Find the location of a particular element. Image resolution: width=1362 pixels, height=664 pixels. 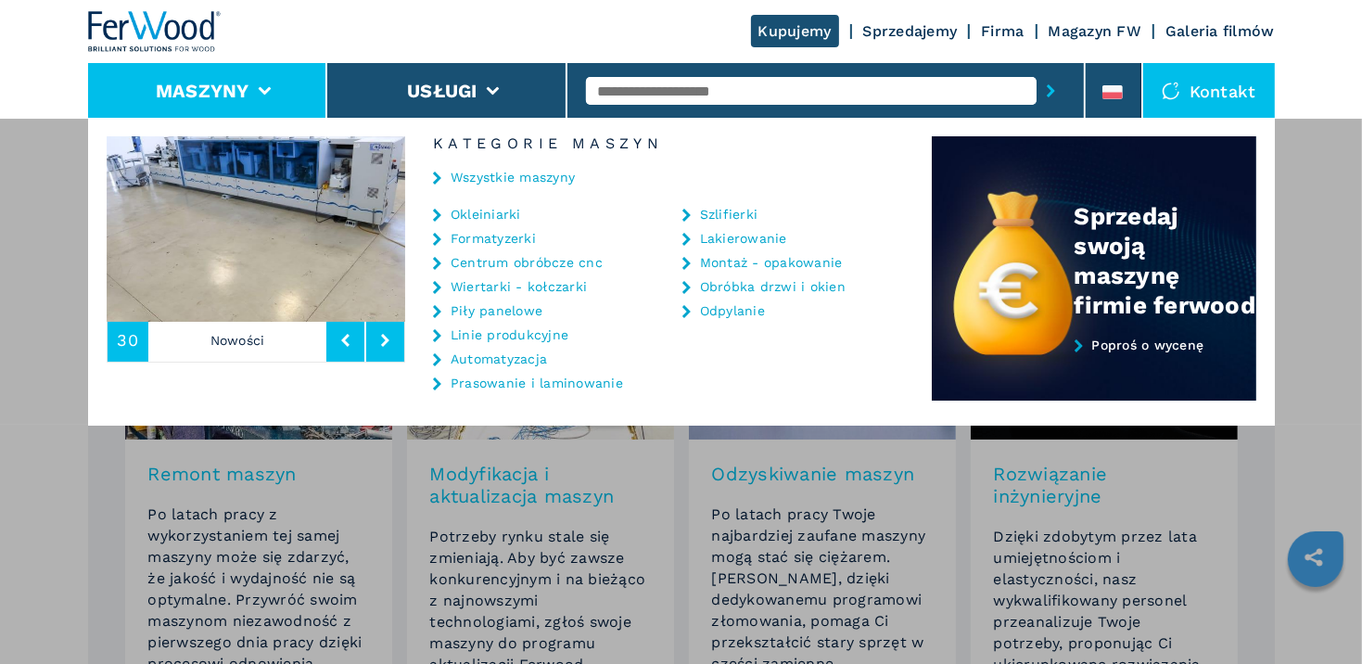

a: Linie produkcyjne is located at coordinates (509, 335).